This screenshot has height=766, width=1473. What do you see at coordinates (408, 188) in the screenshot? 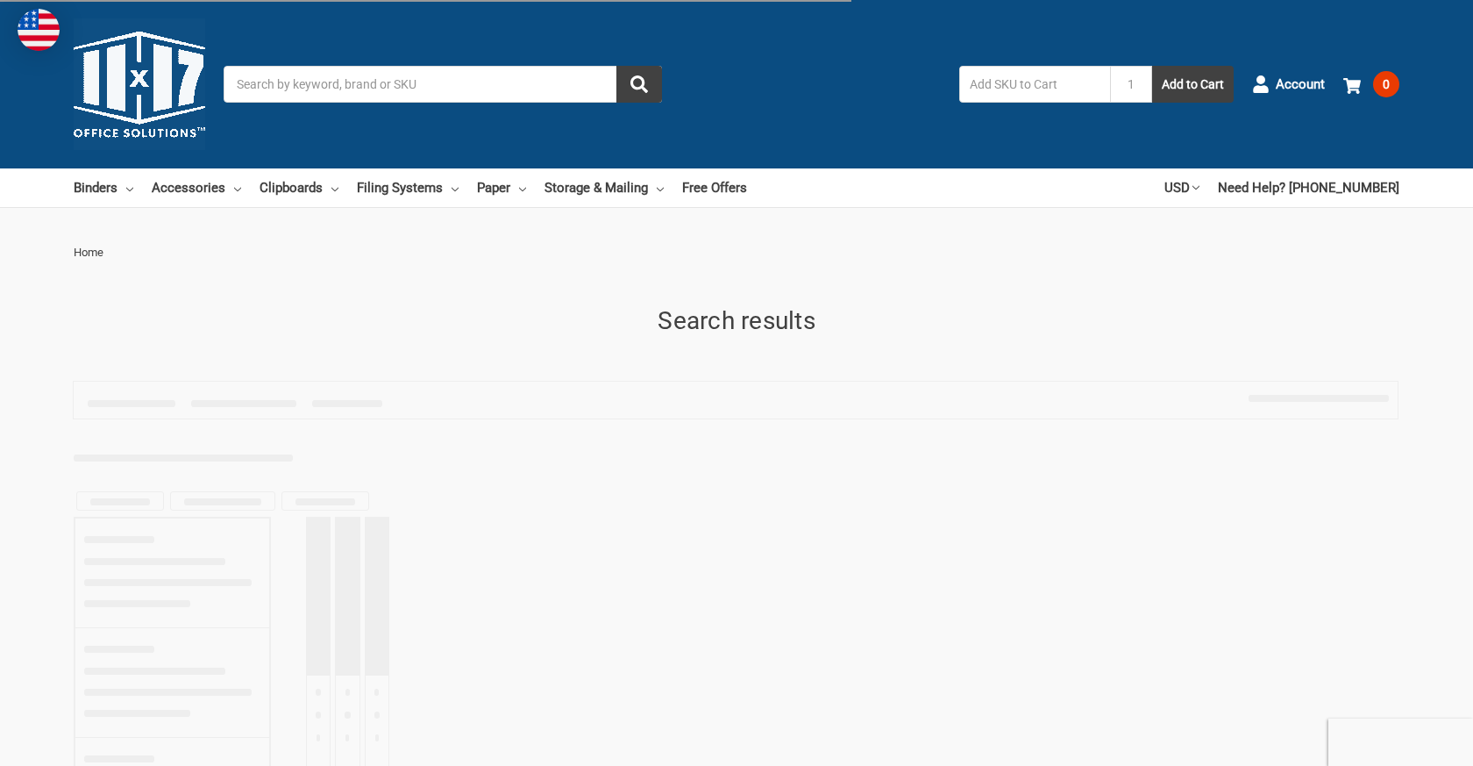
I see `a: Filing Systems` at bounding box center [408, 188].